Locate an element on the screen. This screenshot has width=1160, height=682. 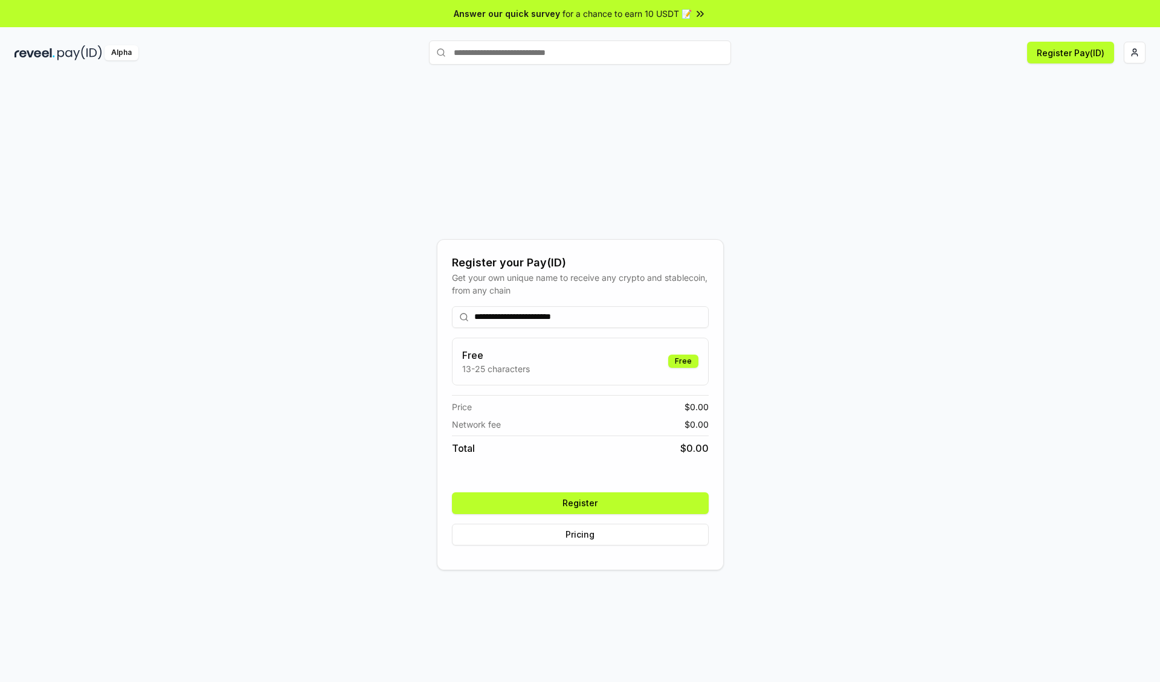
span: Total is located at coordinates (464, 448).